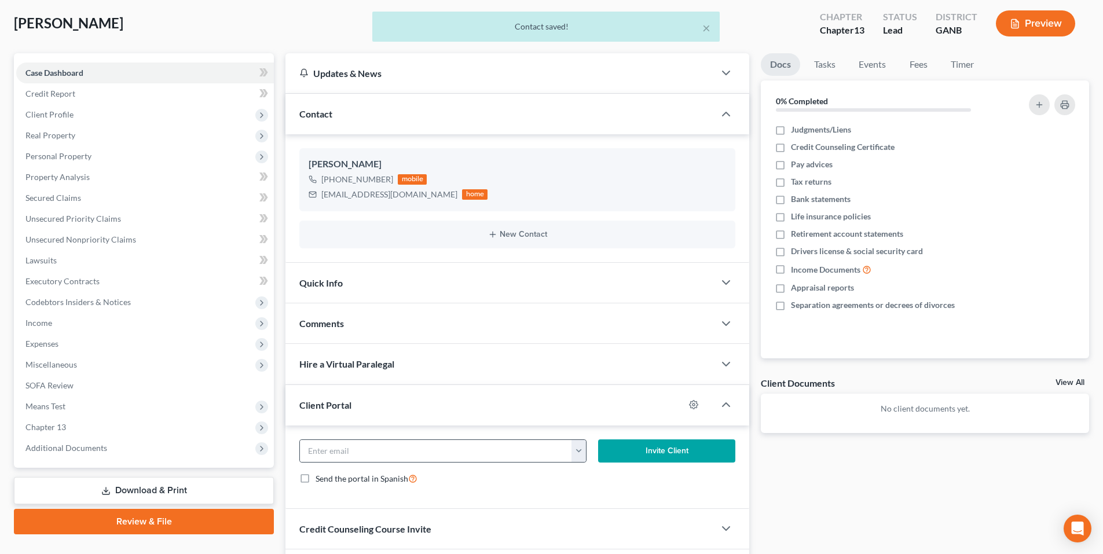  I want to click on span: Miscellaneous, so click(51, 364).